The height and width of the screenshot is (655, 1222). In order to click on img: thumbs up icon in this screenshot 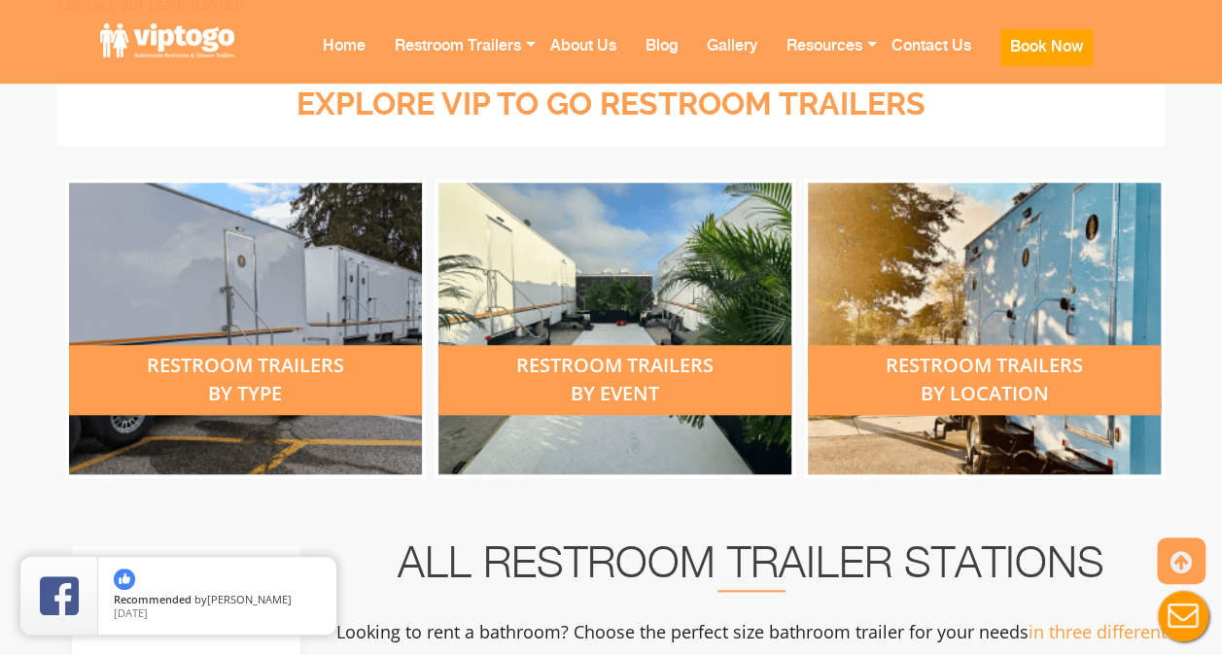, I will do `click(124, 580)`.